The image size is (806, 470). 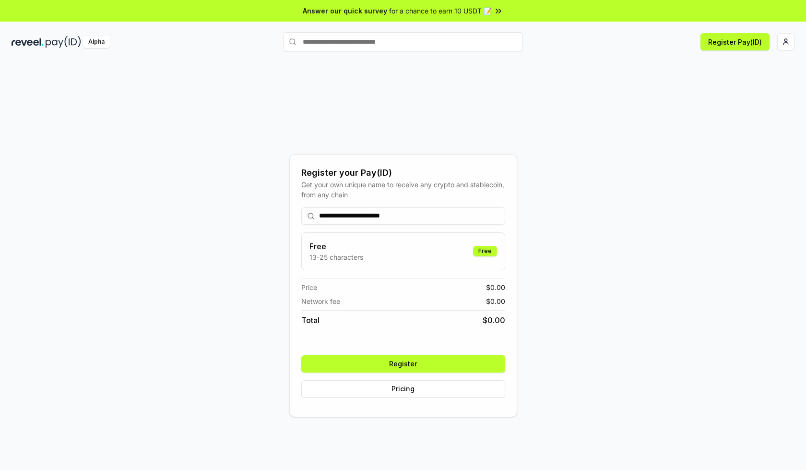 What do you see at coordinates (336, 257) in the screenshot?
I see `p: 13-25 characters` at bounding box center [336, 257].